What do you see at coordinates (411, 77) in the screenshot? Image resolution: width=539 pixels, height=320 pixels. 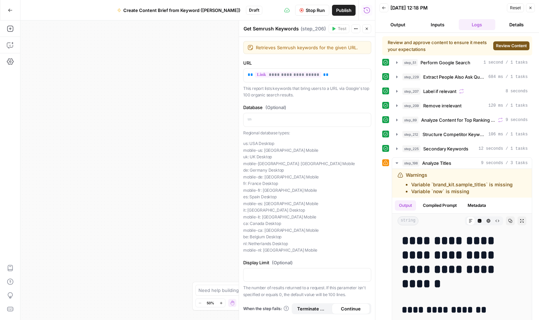 I see `span: step_229` at bounding box center [411, 77].